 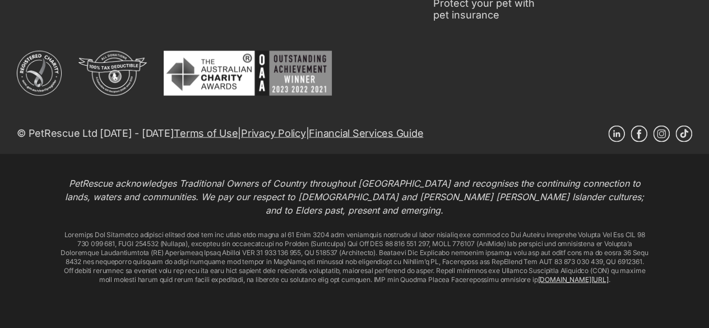 I want to click on a: TikTok, so click(x=684, y=134).